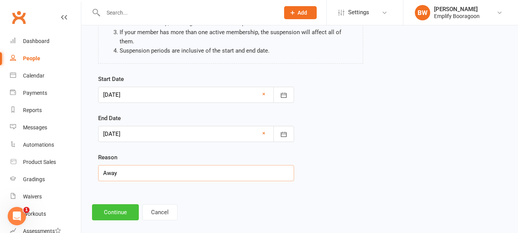 The image size is (518, 233). What do you see at coordinates (196, 173) in the screenshot?
I see `input: Reason` at bounding box center [196, 173].